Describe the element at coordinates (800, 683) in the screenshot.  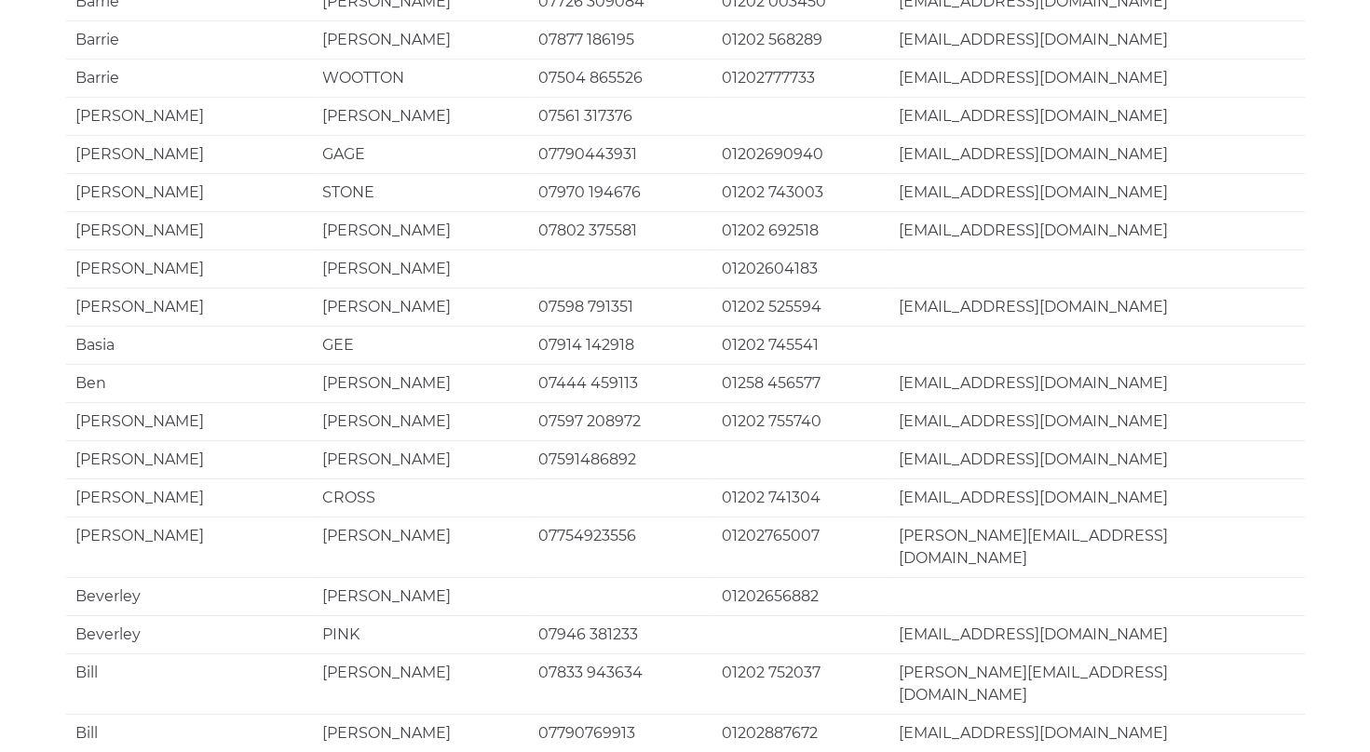
I see `td: 01202 752037` at that location.